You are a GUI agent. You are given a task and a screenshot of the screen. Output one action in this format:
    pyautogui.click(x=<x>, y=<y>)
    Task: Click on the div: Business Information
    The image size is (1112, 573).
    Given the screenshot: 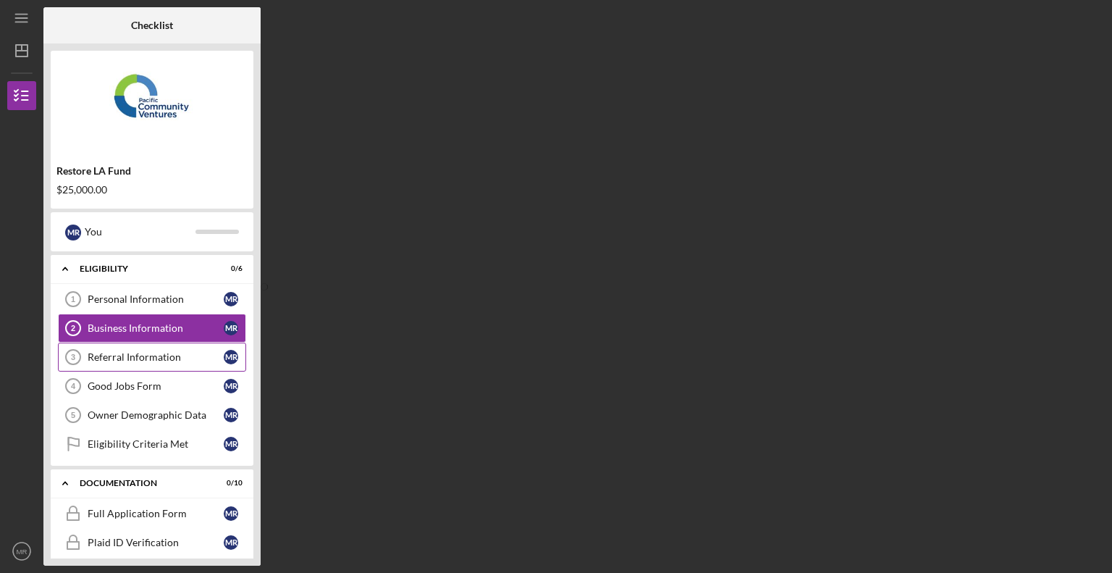 What is the action you would take?
    pyautogui.click(x=156, y=328)
    